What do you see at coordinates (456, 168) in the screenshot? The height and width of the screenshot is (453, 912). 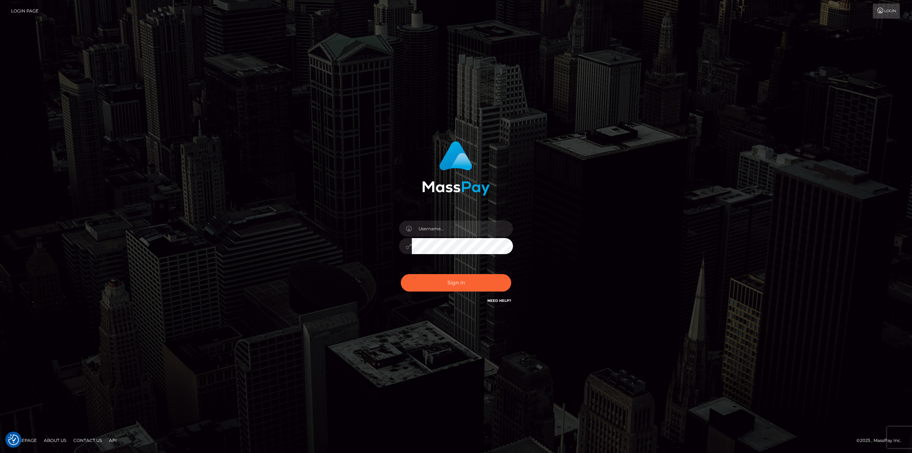 I see `img: MassPay Login` at bounding box center [456, 168].